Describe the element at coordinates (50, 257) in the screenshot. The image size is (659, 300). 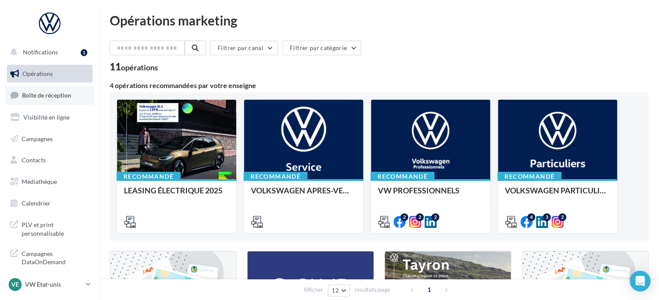
I see `a: Campagnes DataOnDemand` at that location.